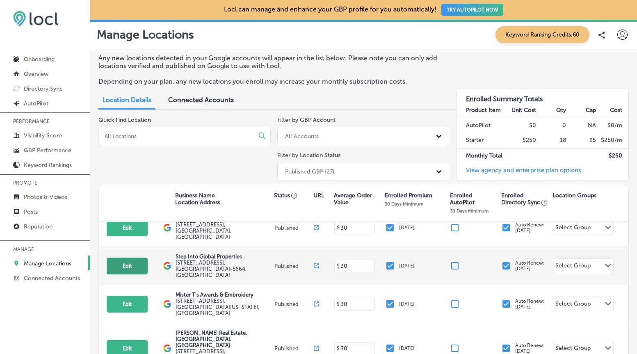  I want to click on p: Keyword Rankings, so click(48, 165).